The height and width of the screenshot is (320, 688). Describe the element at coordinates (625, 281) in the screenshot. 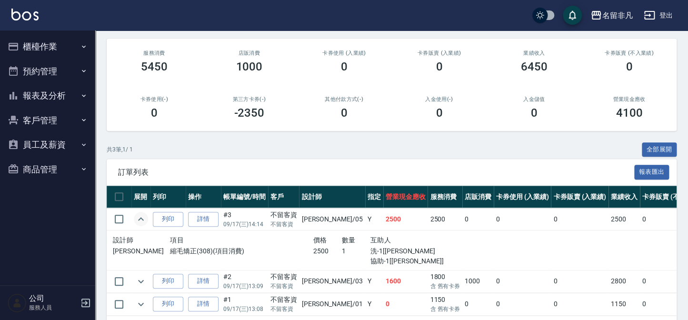

I see `td: 2800` at that location.